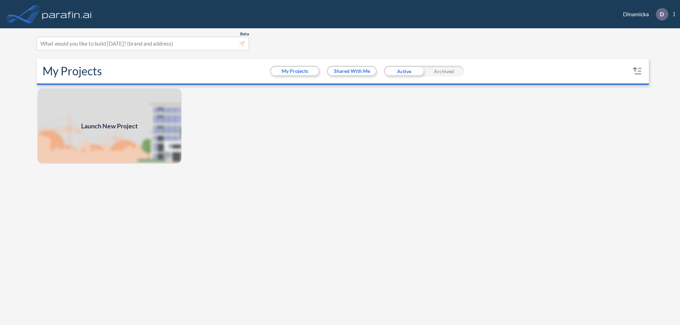 The height and width of the screenshot is (325, 680). What do you see at coordinates (109, 126) in the screenshot?
I see `img: add` at bounding box center [109, 126].